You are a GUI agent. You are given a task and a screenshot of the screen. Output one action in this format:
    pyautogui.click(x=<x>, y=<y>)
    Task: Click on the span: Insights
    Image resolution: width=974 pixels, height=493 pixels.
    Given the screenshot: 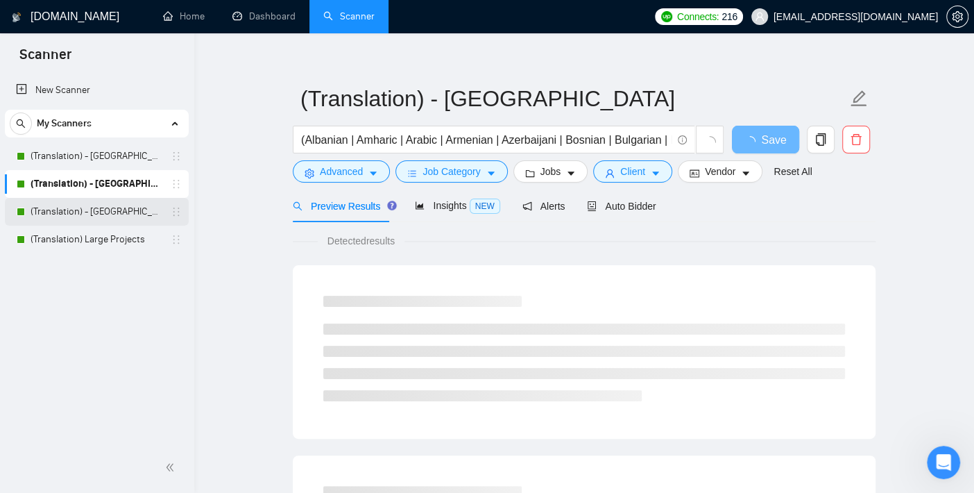 What is the action you would take?
    pyautogui.click(x=457, y=205)
    